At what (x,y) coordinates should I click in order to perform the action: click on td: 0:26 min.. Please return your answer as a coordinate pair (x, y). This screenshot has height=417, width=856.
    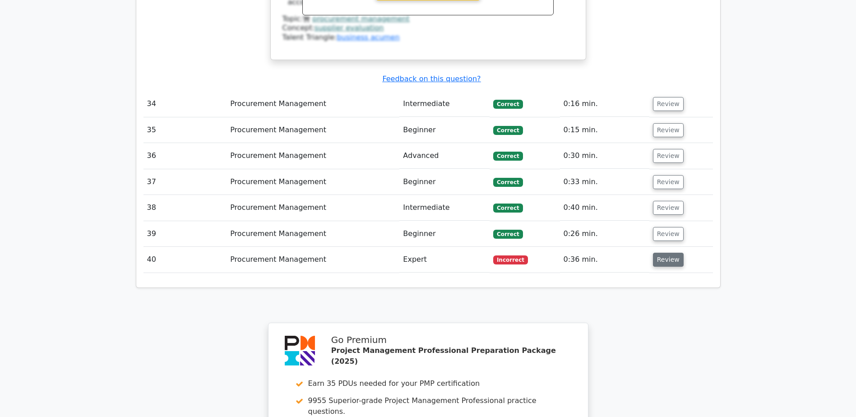
    Looking at the image, I should click on (605, 234).